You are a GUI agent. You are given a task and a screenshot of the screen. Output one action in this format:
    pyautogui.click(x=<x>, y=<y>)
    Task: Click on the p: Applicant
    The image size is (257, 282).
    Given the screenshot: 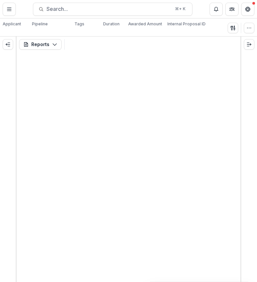 What is the action you would take?
    pyautogui.click(x=12, y=24)
    